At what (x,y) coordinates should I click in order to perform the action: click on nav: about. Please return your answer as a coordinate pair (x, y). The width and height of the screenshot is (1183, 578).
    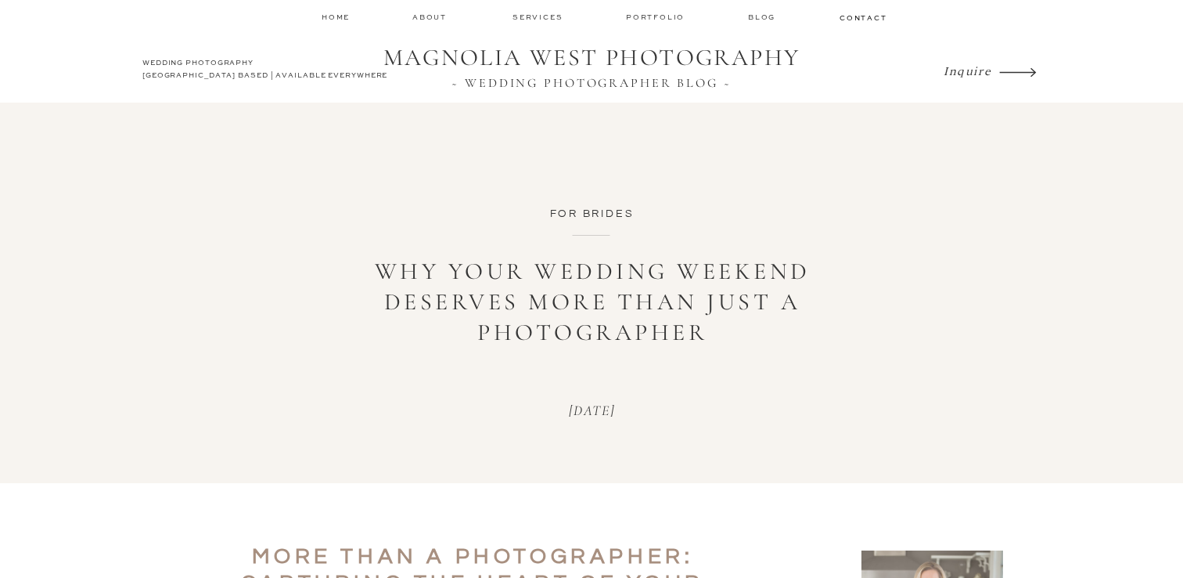
    Looking at the image, I should click on (432, 17).